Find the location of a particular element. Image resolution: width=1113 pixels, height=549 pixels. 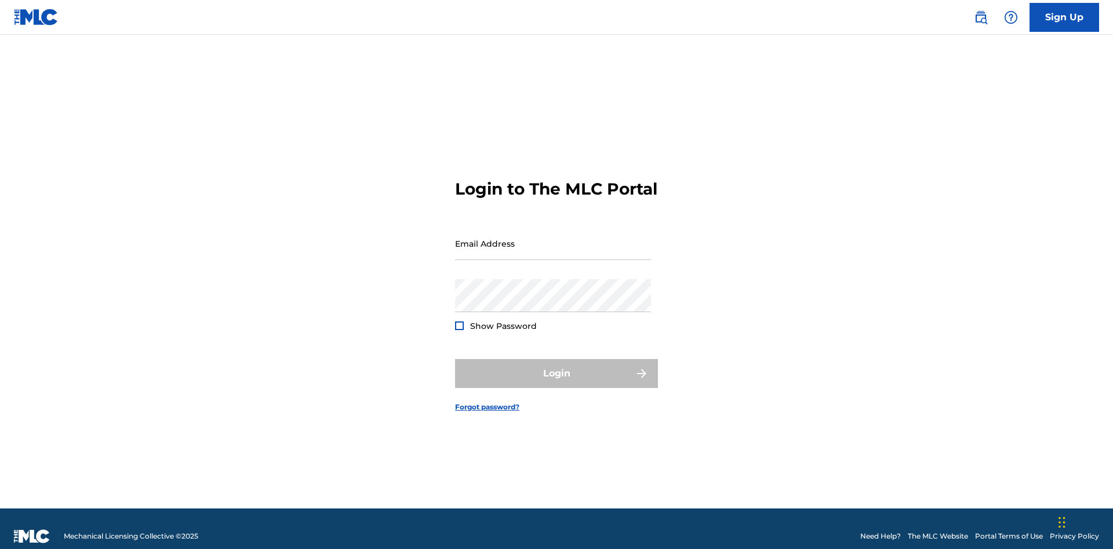

img: search is located at coordinates (981, 17).